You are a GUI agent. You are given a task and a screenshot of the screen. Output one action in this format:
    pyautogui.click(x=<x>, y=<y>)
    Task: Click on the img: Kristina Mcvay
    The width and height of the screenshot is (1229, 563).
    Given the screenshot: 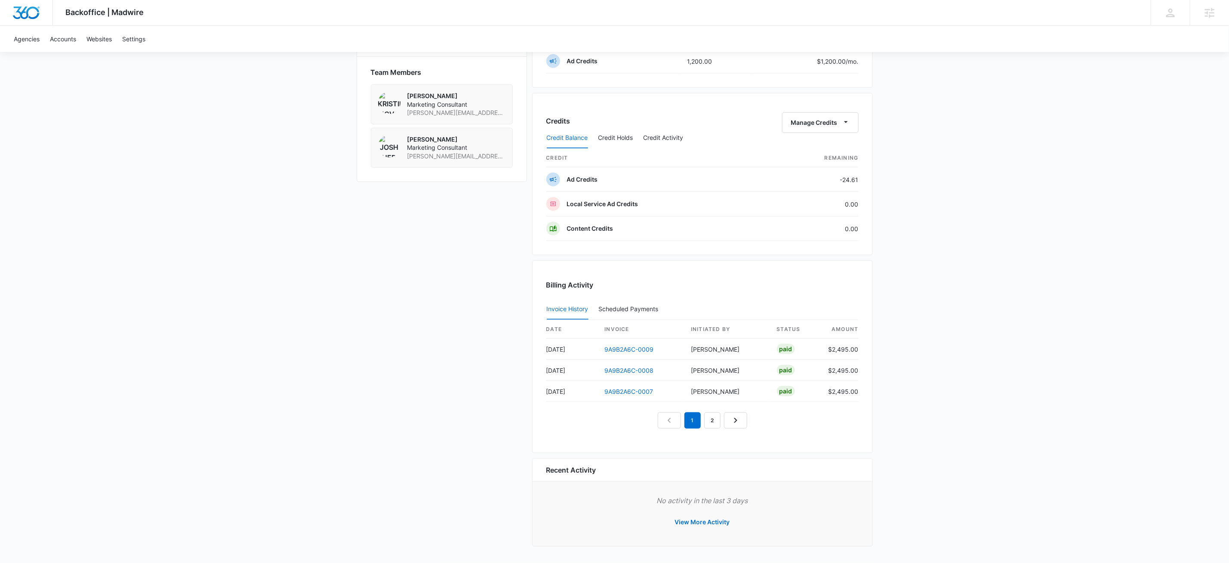 What is the action you would take?
    pyautogui.click(x=389, y=103)
    